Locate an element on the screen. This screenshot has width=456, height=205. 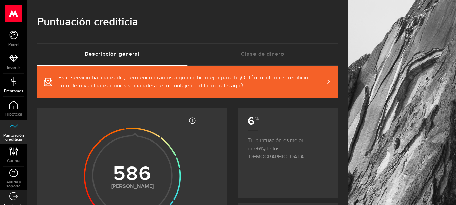
a: Clase de dinero is located at coordinates (263, 54).